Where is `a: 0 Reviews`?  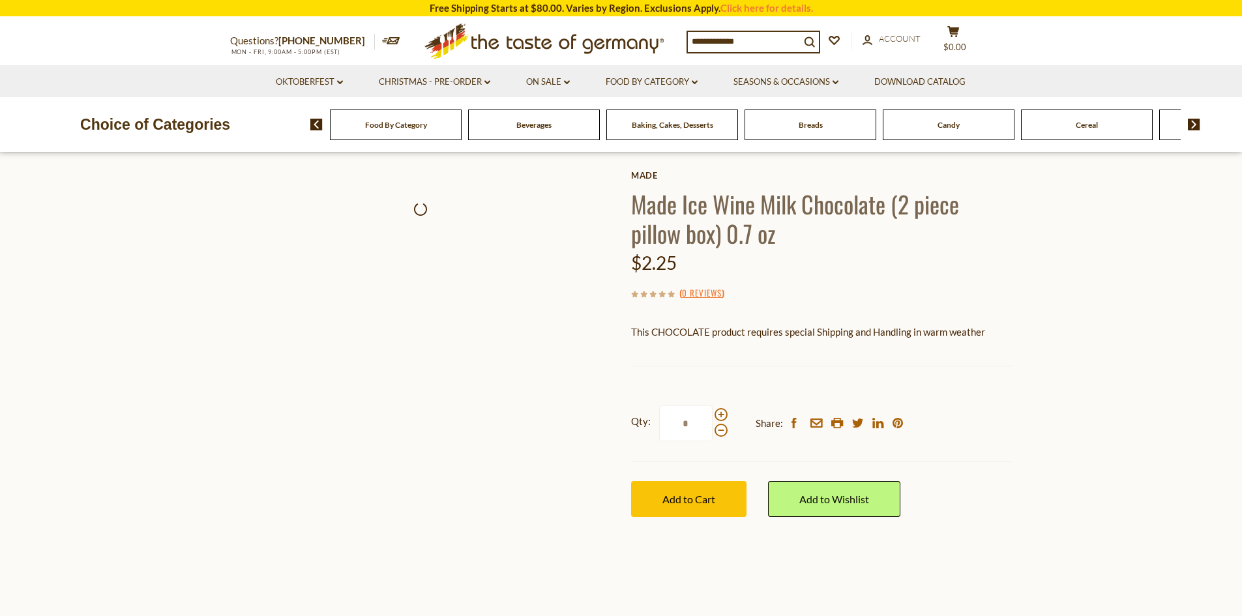 a: 0 Reviews is located at coordinates (701, 293).